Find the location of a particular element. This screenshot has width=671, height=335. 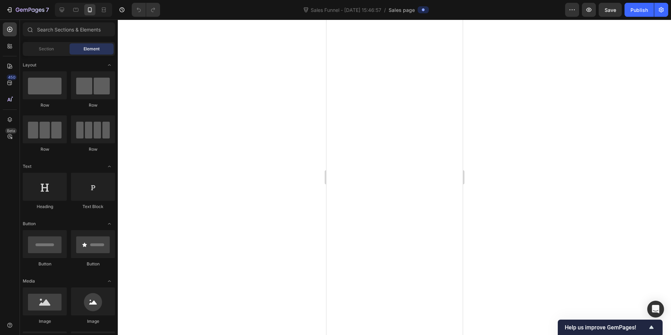

span: Sales page is located at coordinates (401, 10).